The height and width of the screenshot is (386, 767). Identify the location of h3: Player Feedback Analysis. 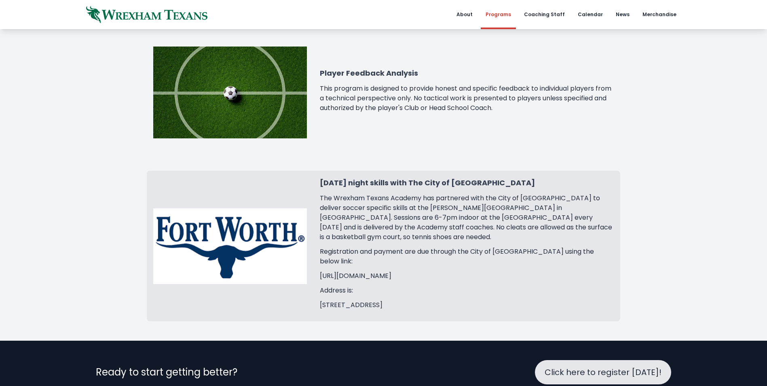
(466, 73).